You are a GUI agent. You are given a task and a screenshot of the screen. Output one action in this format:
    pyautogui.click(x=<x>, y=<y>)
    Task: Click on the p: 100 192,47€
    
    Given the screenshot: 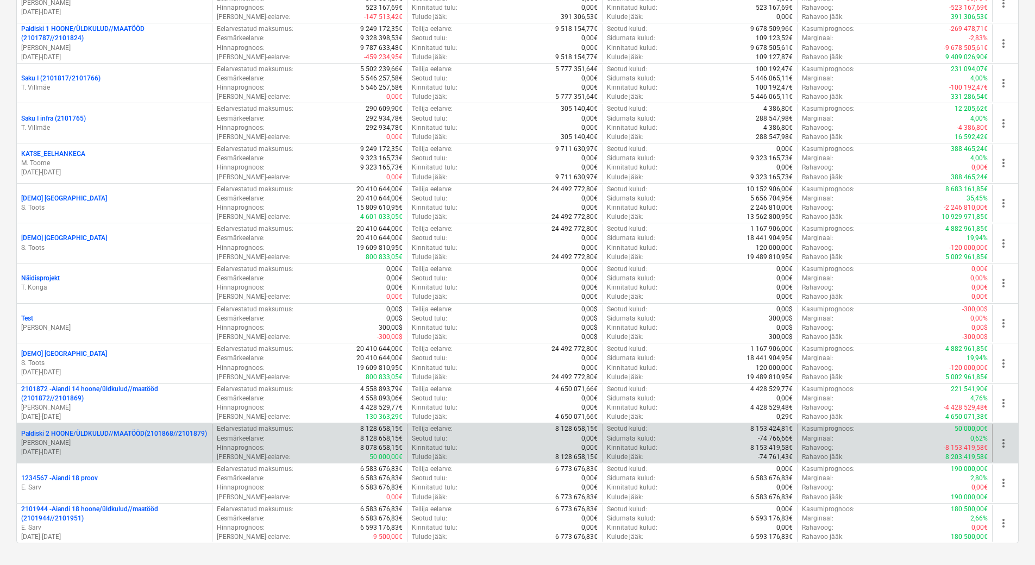 What is the action you would take?
    pyautogui.click(x=774, y=69)
    